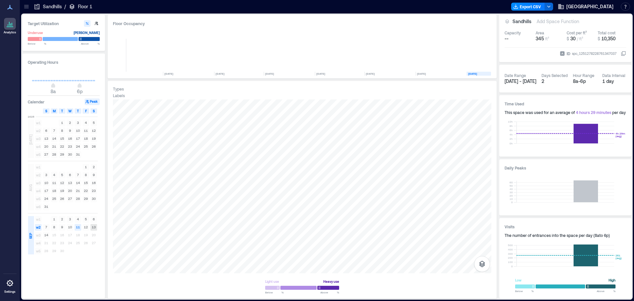  Describe the element at coordinates (566, 104) in the screenshot. I see `h3: Time Used` at that location.